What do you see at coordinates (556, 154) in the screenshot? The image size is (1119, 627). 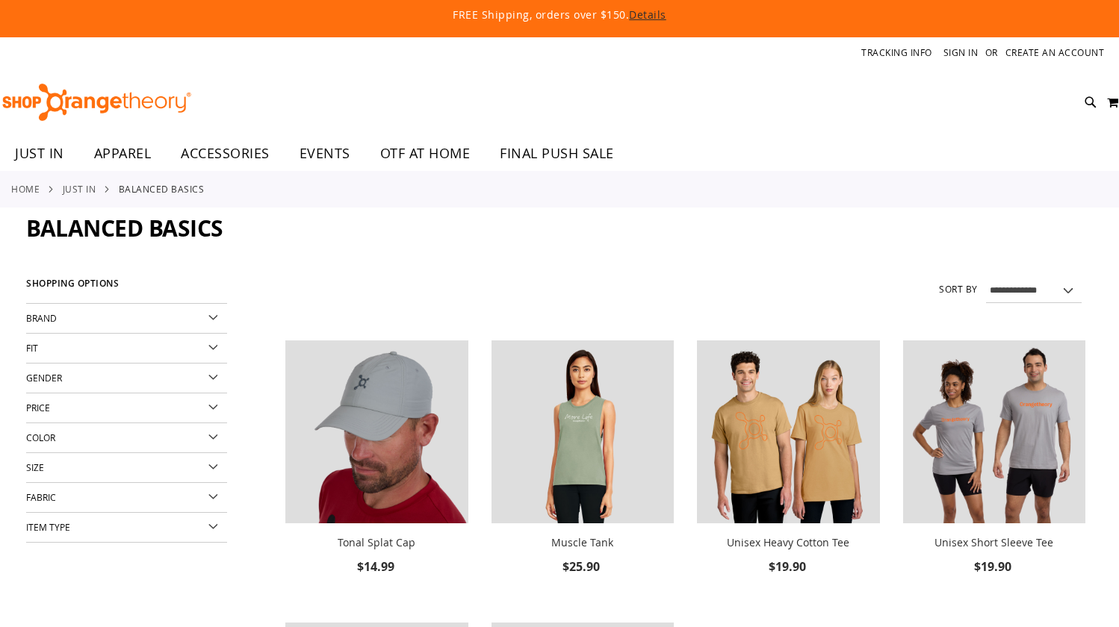 I see `a: FINAL PUSH SALE` at bounding box center [556, 154].